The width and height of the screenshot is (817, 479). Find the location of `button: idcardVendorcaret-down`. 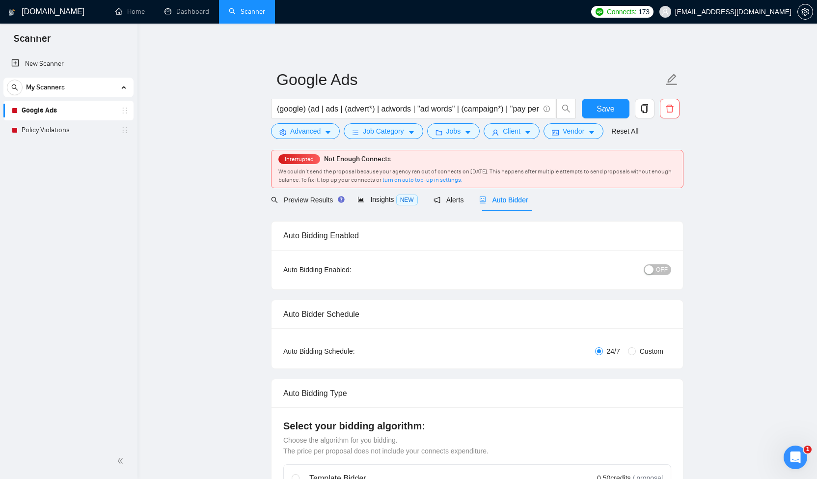

button: idcardVendorcaret-down is located at coordinates (574, 131).